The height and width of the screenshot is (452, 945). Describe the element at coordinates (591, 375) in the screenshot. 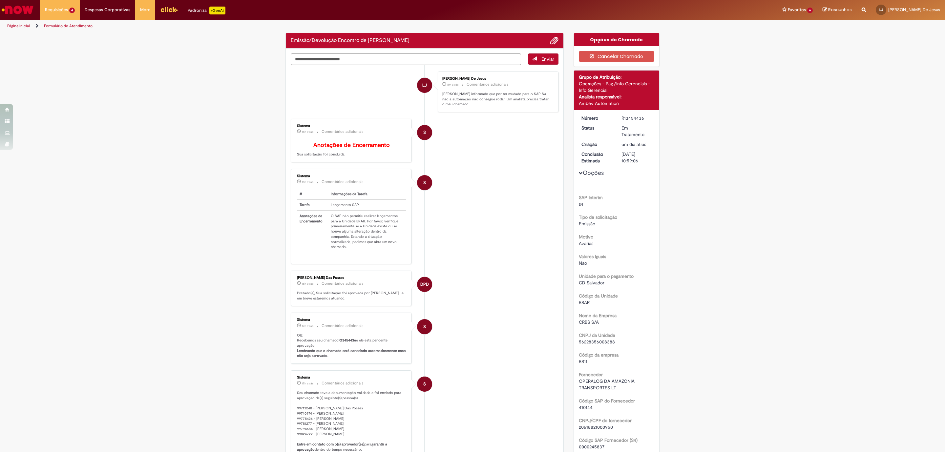

I see `b: Fornecedor` at that location.